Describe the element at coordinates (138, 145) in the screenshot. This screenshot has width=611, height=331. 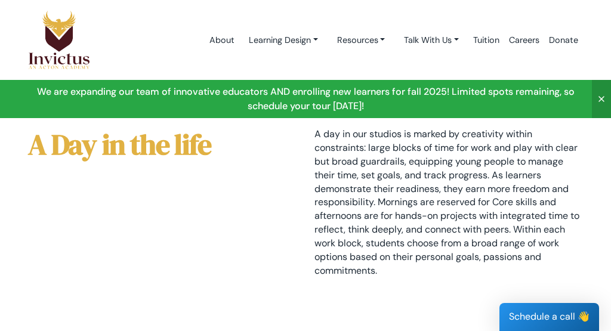
I see `h2: A Day in the life` at that location.